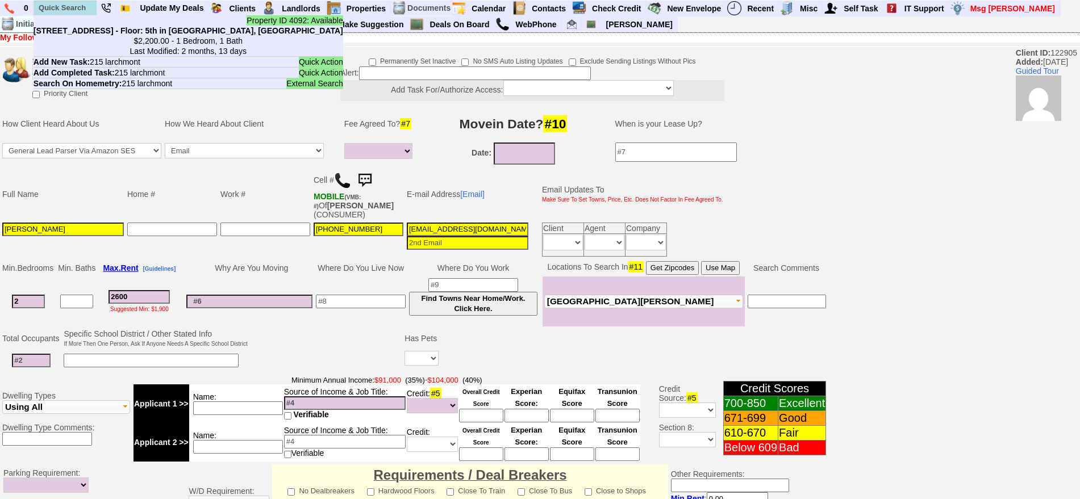  What do you see at coordinates (672, 268) in the screenshot?
I see `button: Get Zipcodes` at bounding box center [672, 268].